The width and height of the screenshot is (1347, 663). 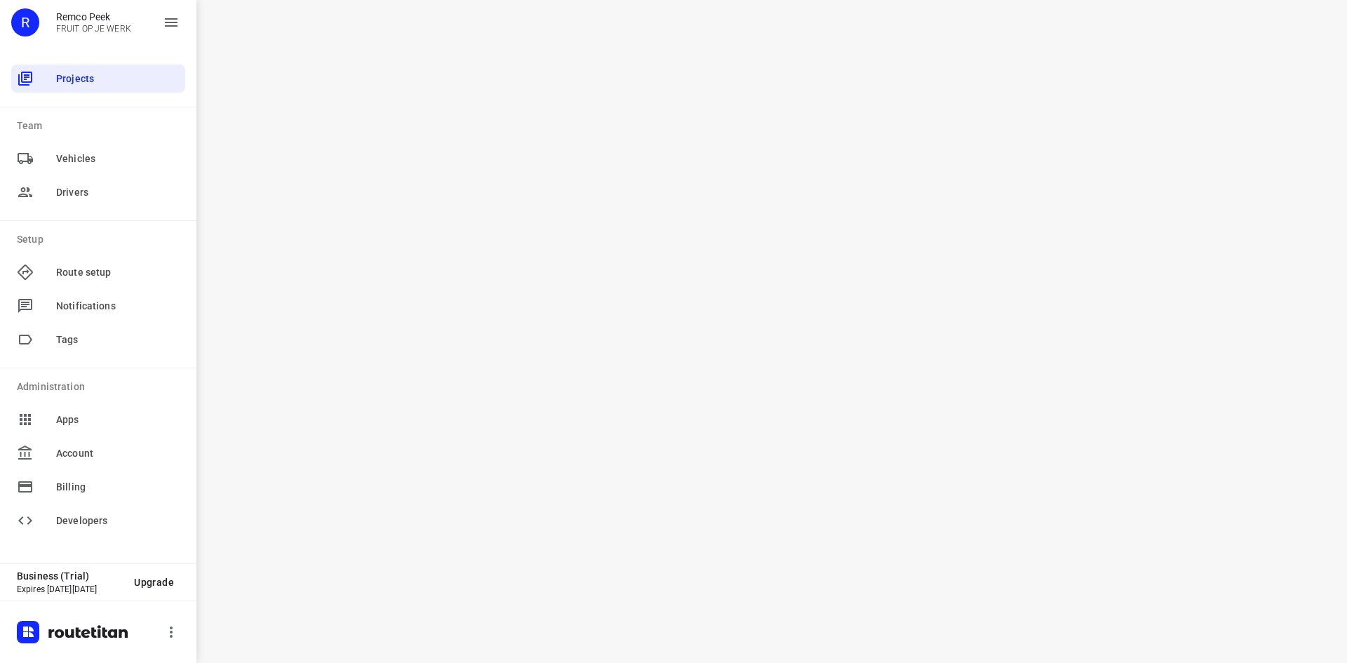 I want to click on p: Remco Peek, so click(x=93, y=17).